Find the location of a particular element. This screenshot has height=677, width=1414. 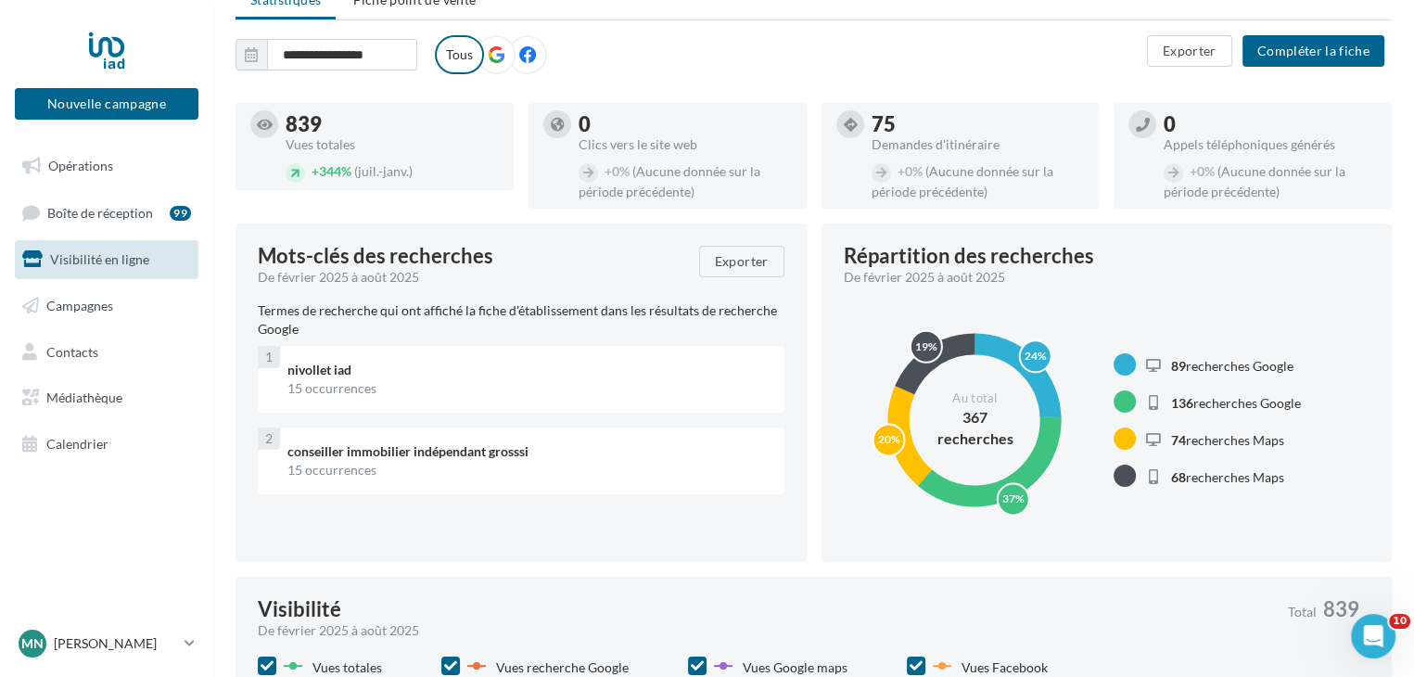

span: 839 is located at coordinates (1341, 609).